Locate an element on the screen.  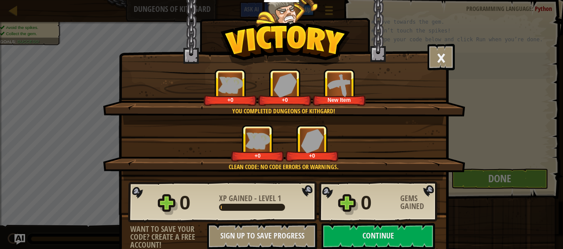
div: Want to save your code? Create a free account! is located at coordinates (168, 237).